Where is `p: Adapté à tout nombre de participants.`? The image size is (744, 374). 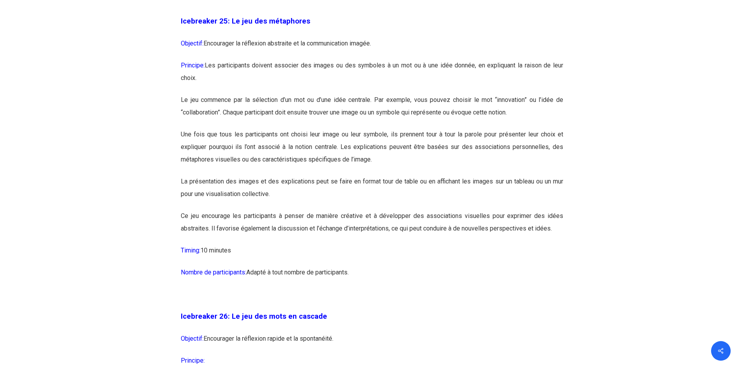 p: Adapté à tout nombre de participants. is located at coordinates (372, 277).